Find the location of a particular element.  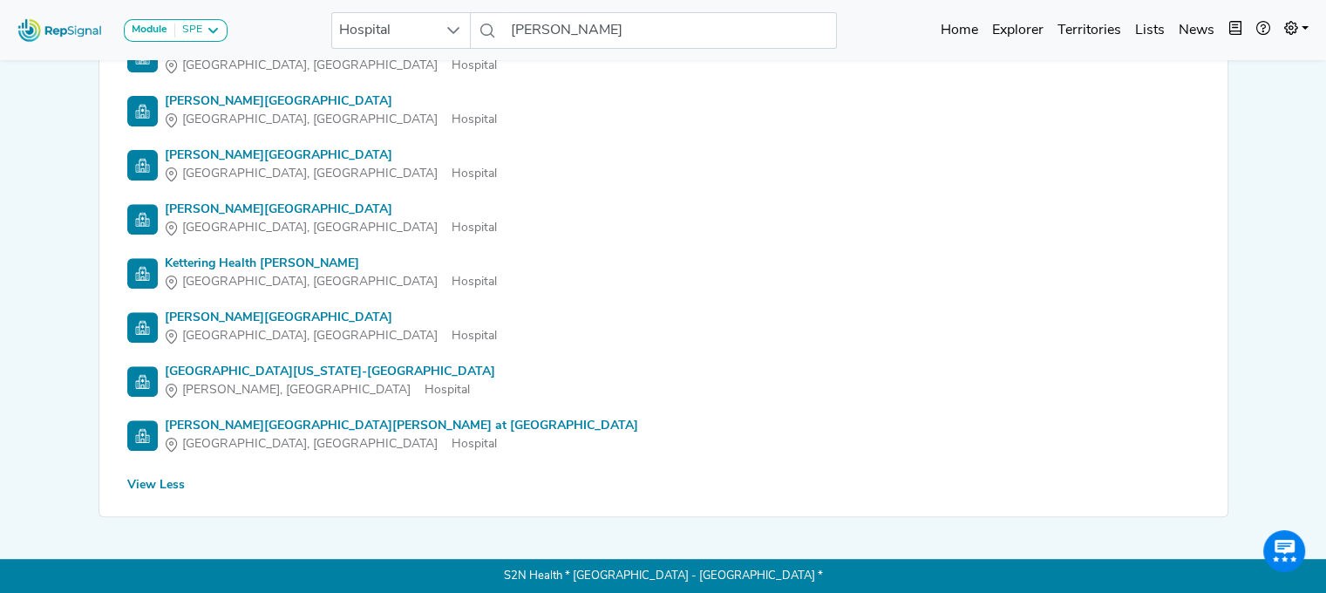

input: Search a hospital is located at coordinates (670, 31).